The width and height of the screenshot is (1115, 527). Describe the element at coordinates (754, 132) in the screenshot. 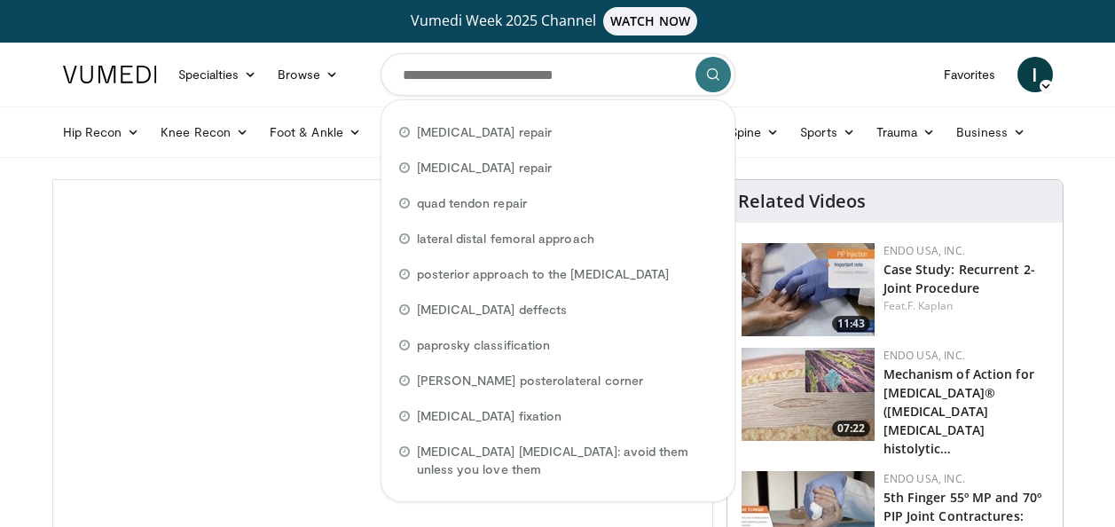

I see `a: Spine` at that location.